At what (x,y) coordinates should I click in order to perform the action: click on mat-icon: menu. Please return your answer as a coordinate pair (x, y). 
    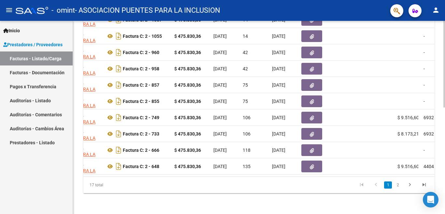
    Looking at the image, I should click on (9, 10).